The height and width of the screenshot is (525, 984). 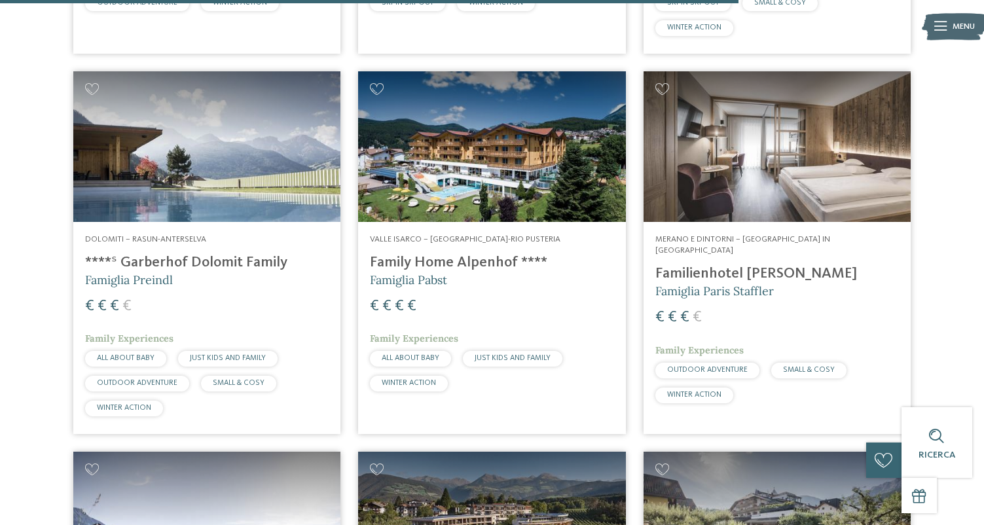 What do you see at coordinates (777, 253) in the screenshot?
I see `a: Cercate un hotel per famiglie? Qui troverete solo i migliori! Merano e dintorni – [GEOGRAPHIC_DAT...` at bounding box center [777, 253].